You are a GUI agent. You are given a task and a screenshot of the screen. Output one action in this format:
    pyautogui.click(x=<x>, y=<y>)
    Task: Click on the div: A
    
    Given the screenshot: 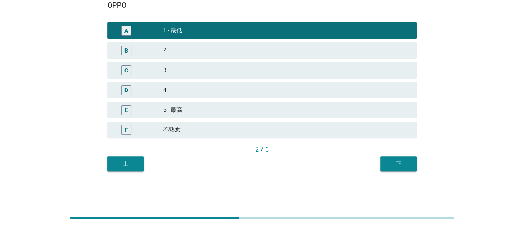 What is the action you would take?
    pyautogui.click(x=126, y=30)
    